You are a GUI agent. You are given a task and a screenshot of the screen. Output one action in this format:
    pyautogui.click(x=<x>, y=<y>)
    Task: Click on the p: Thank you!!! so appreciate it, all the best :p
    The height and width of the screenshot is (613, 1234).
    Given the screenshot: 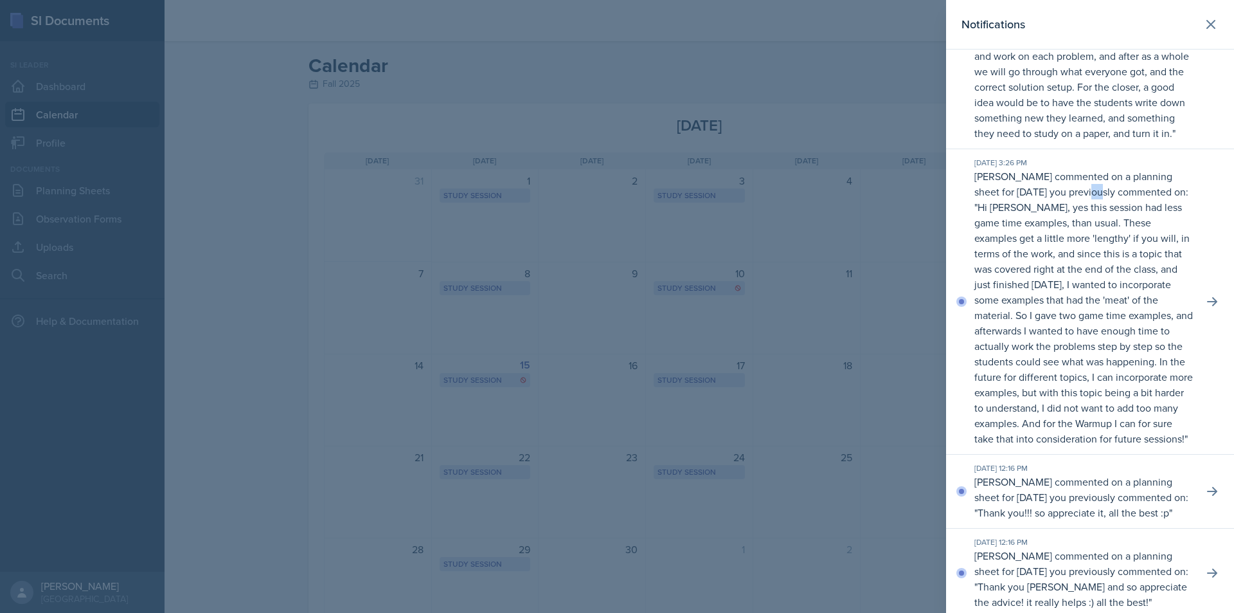 What is the action you would take?
    pyautogui.click(x=1074, y=512)
    